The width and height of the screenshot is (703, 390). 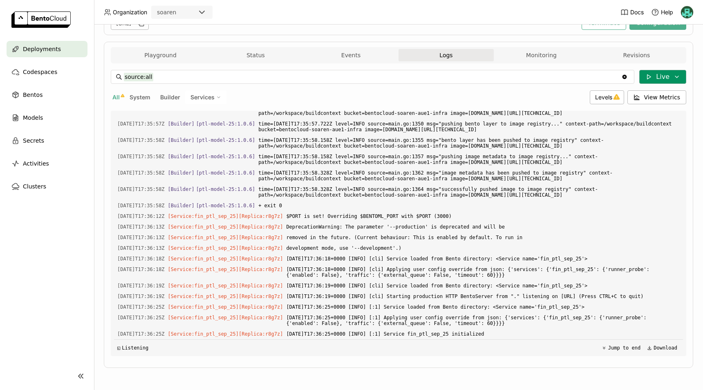 I want to click on button: Jump to end, so click(x=621, y=348).